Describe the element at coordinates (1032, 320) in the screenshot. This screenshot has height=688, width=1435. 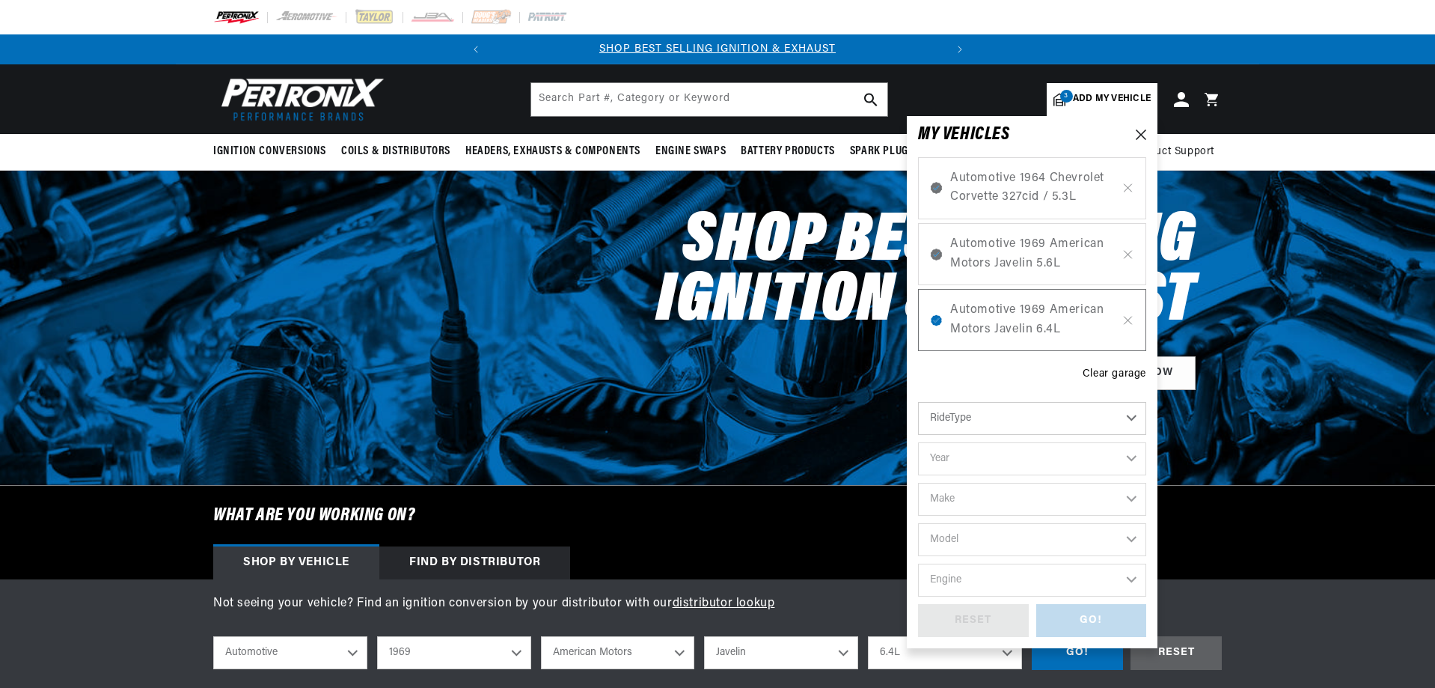
I see `span: Automotive 1969 American Motors Javelin 6.4L` at that location.